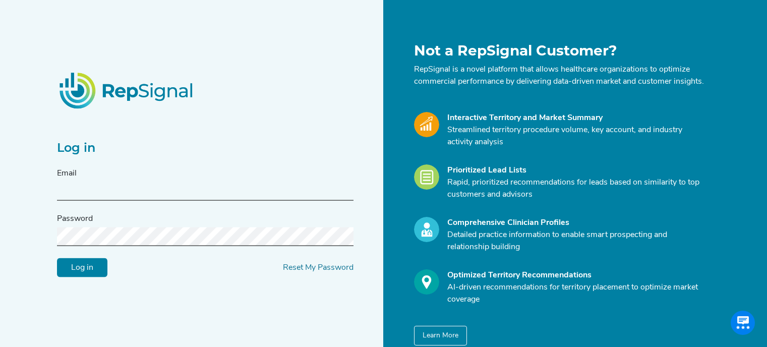  What do you see at coordinates (576, 189) in the screenshot?
I see `p: Rapid, prioritized recommendations for leads based on similarity to top customers and advisors` at bounding box center [576, 189].